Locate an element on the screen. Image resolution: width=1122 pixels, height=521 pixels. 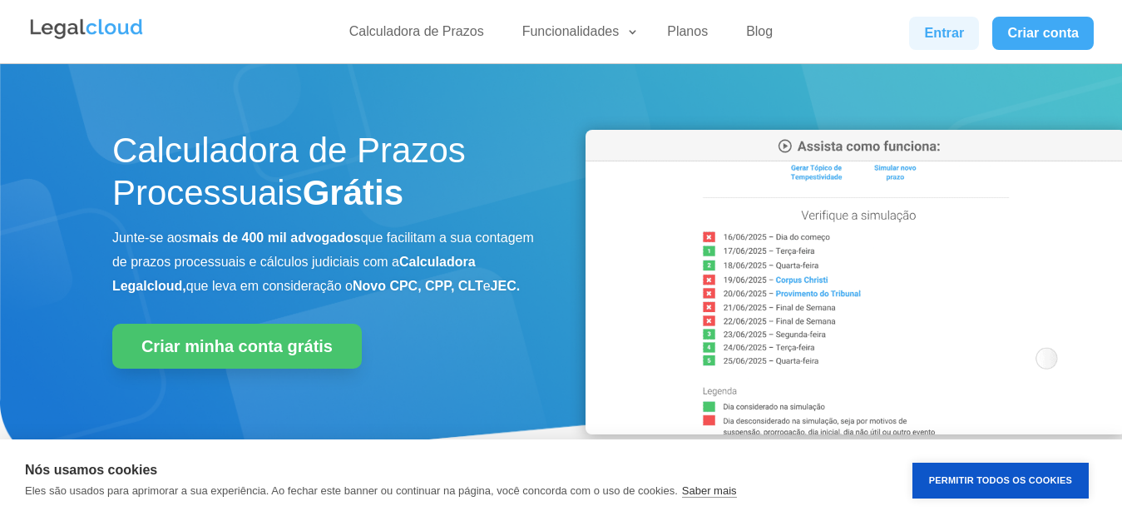
a: Saber mais is located at coordinates (710, 491).